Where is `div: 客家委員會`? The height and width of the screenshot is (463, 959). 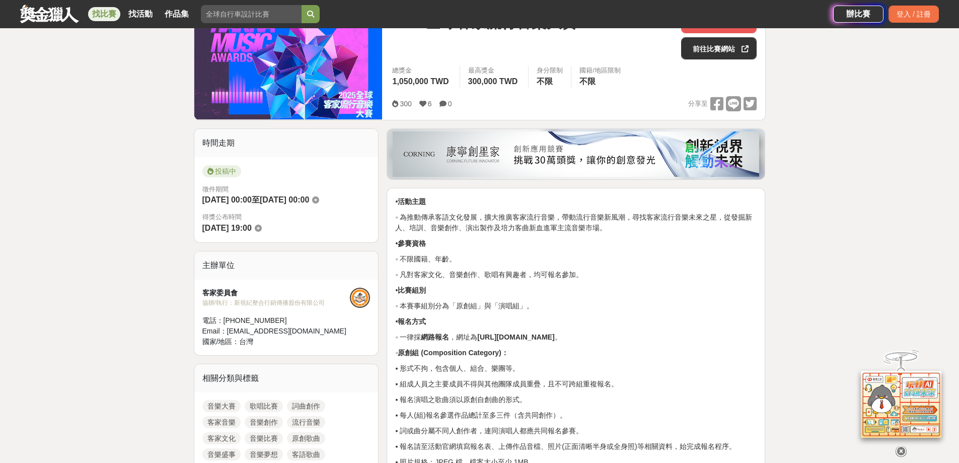
div: 客家委員會 is located at coordinates (276, 293).